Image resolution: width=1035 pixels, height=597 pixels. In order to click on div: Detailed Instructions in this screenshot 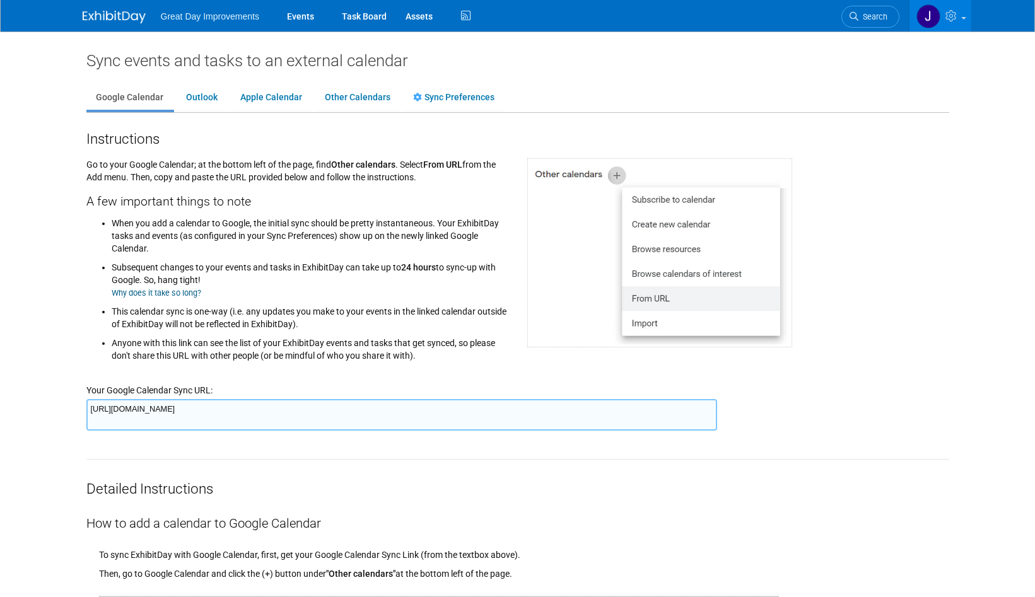, I will do `click(518, 479)`.